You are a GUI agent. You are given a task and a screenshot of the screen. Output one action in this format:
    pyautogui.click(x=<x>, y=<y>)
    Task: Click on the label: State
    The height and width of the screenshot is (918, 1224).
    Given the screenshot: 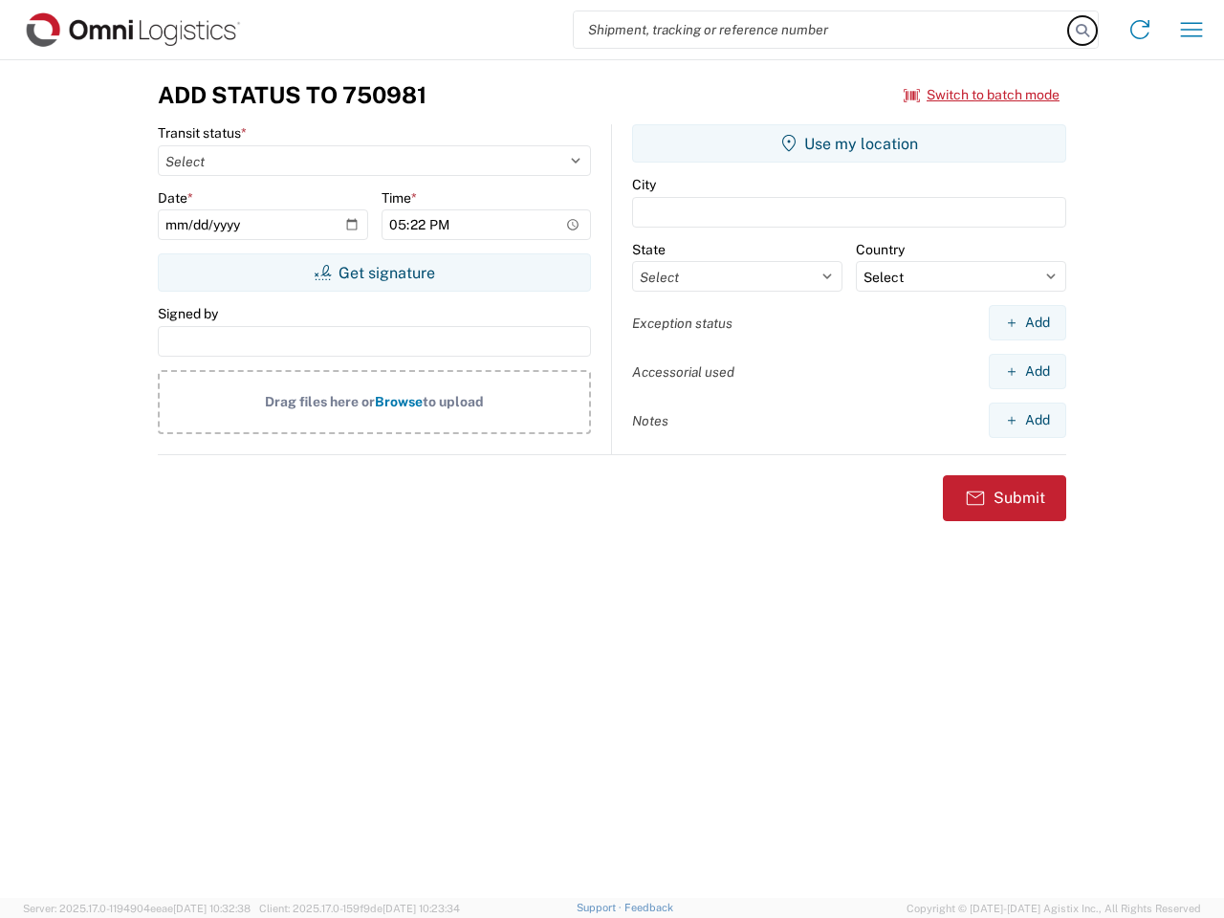 What is the action you would take?
    pyautogui.click(x=648, y=250)
    